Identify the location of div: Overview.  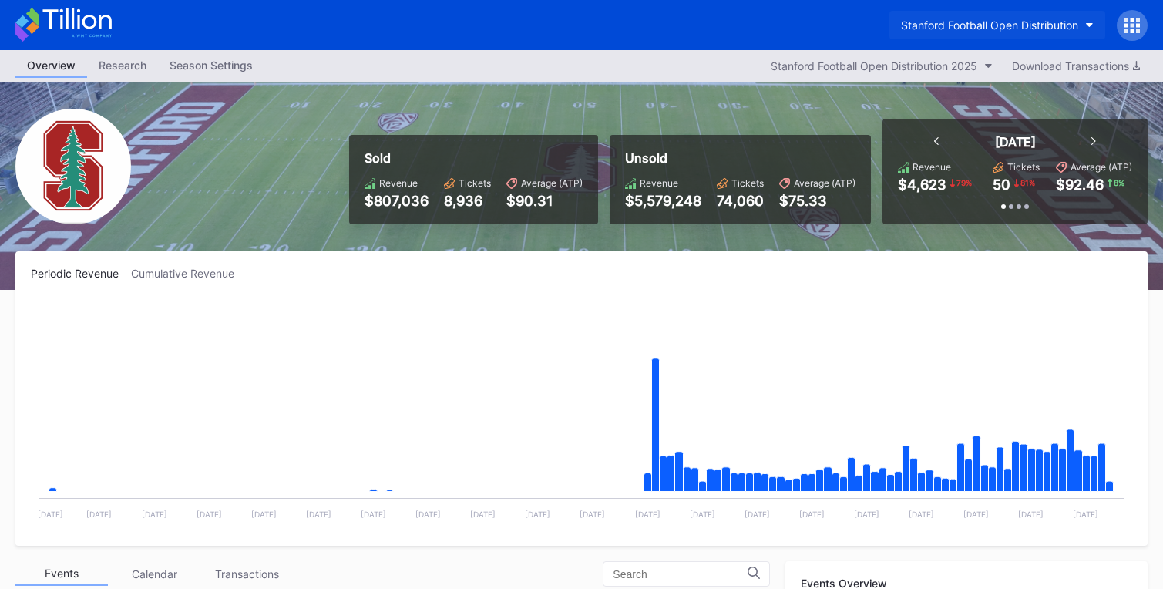
(51, 66).